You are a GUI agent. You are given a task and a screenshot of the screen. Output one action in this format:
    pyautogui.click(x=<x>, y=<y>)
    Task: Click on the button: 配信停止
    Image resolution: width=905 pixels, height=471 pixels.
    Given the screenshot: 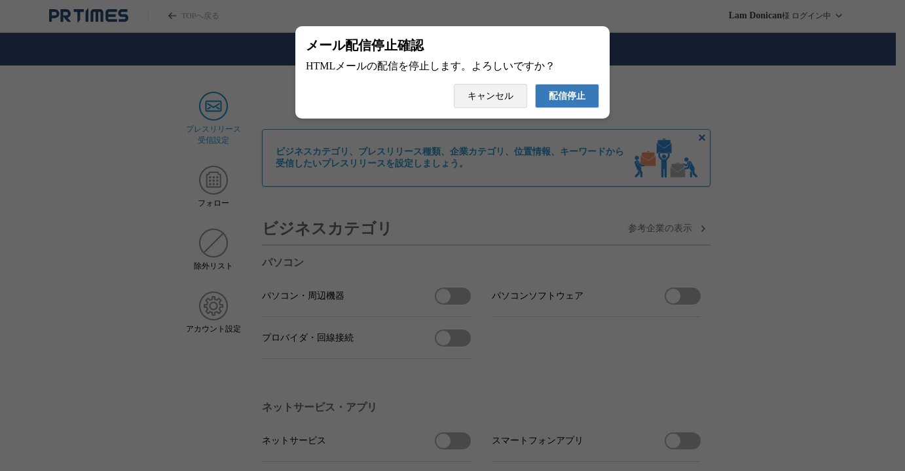 What is the action you would take?
    pyautogui.click(x=567, y=96)
    